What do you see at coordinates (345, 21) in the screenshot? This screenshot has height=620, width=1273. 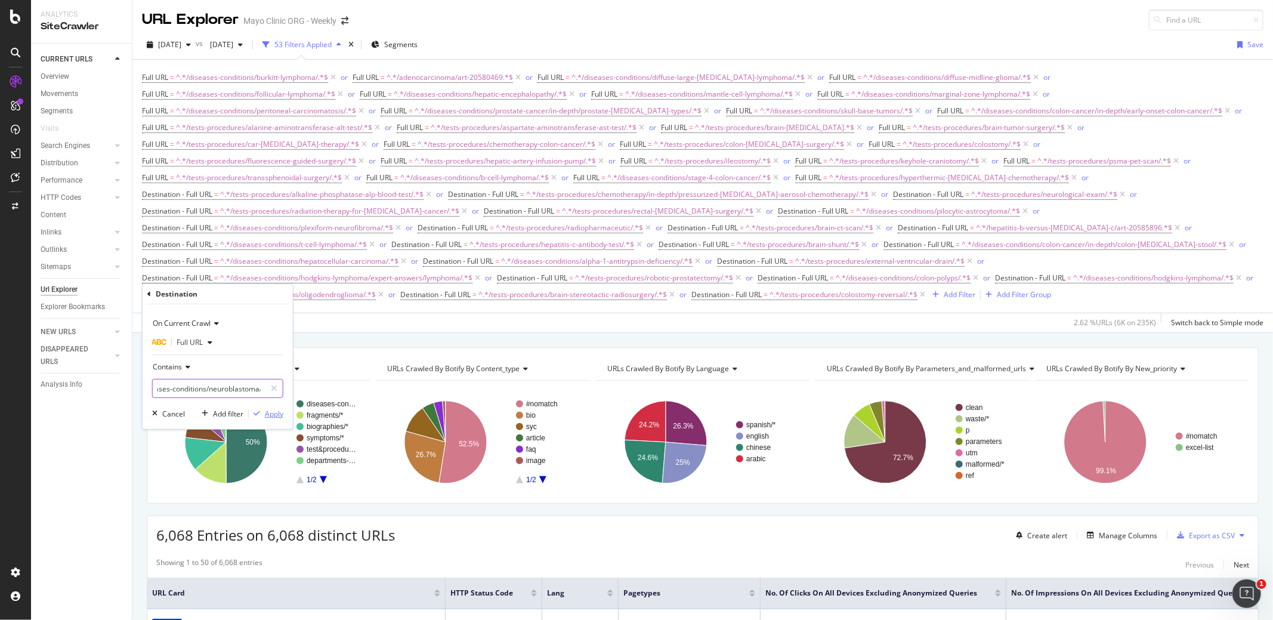 I see `div: arrow-right-arrow-left` at bounding box center [345, 21].